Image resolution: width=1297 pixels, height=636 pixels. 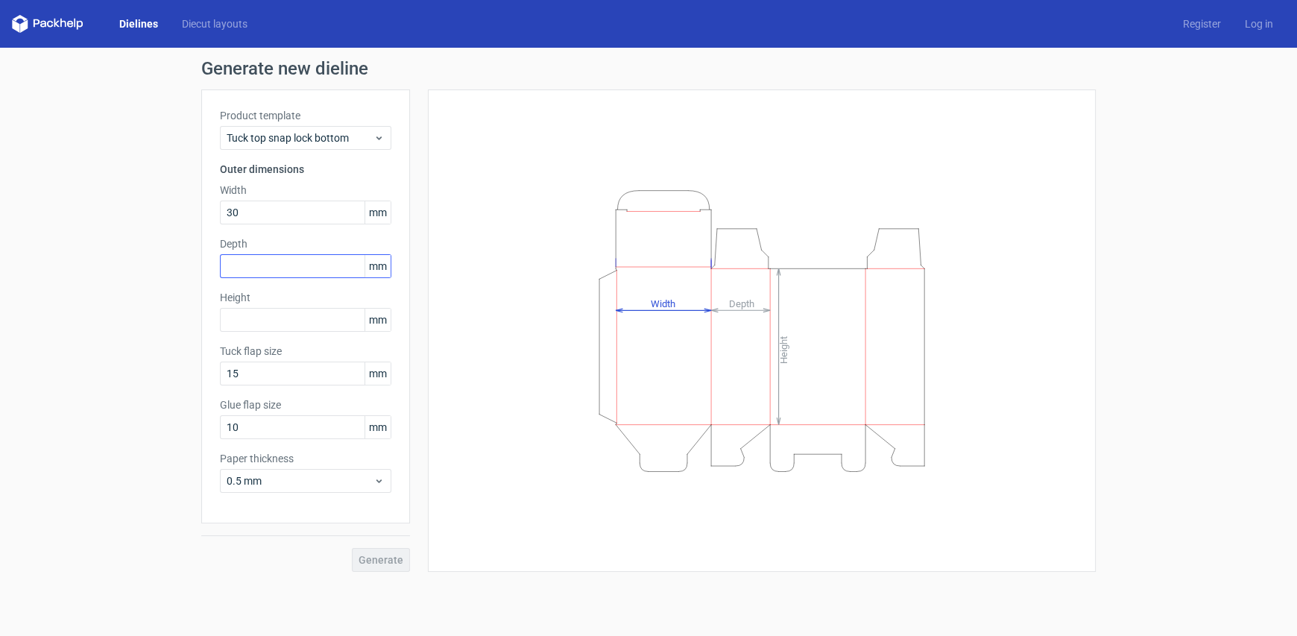 What do you see at coordinates (306, 116) in the screenshot?
I see `label: Product template` at bounding box center [306, 116].